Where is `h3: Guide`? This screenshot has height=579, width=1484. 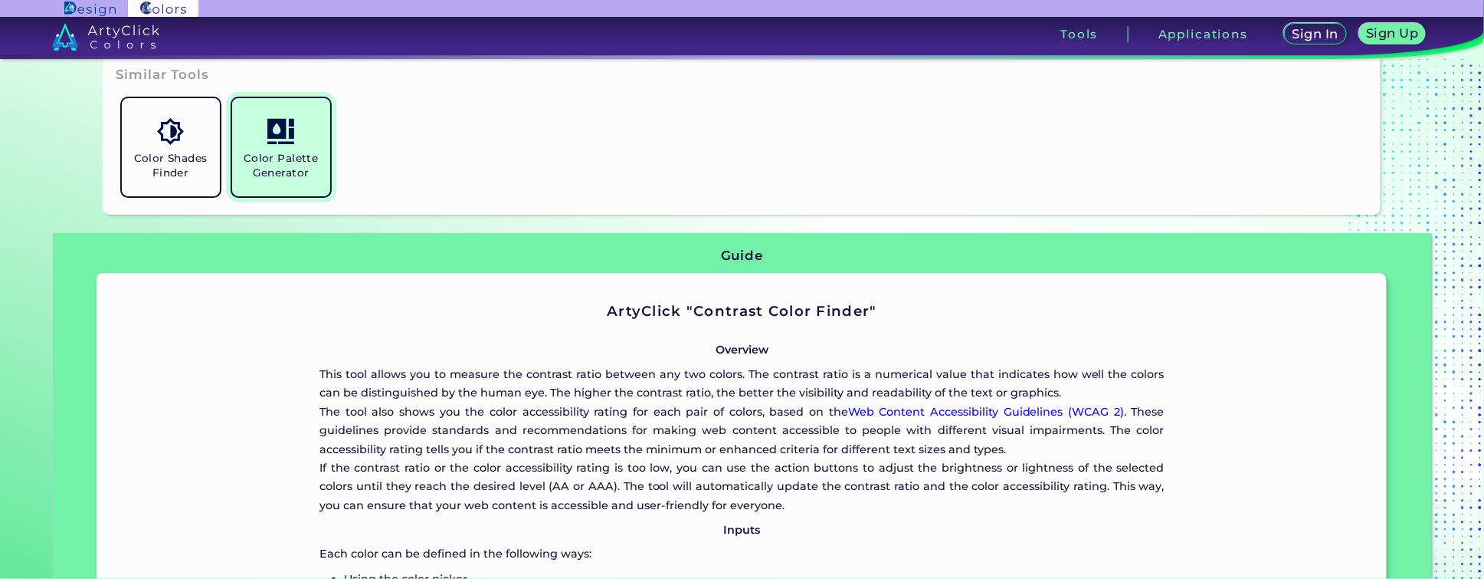 h3: Guide is located at coordinates (742, 256).